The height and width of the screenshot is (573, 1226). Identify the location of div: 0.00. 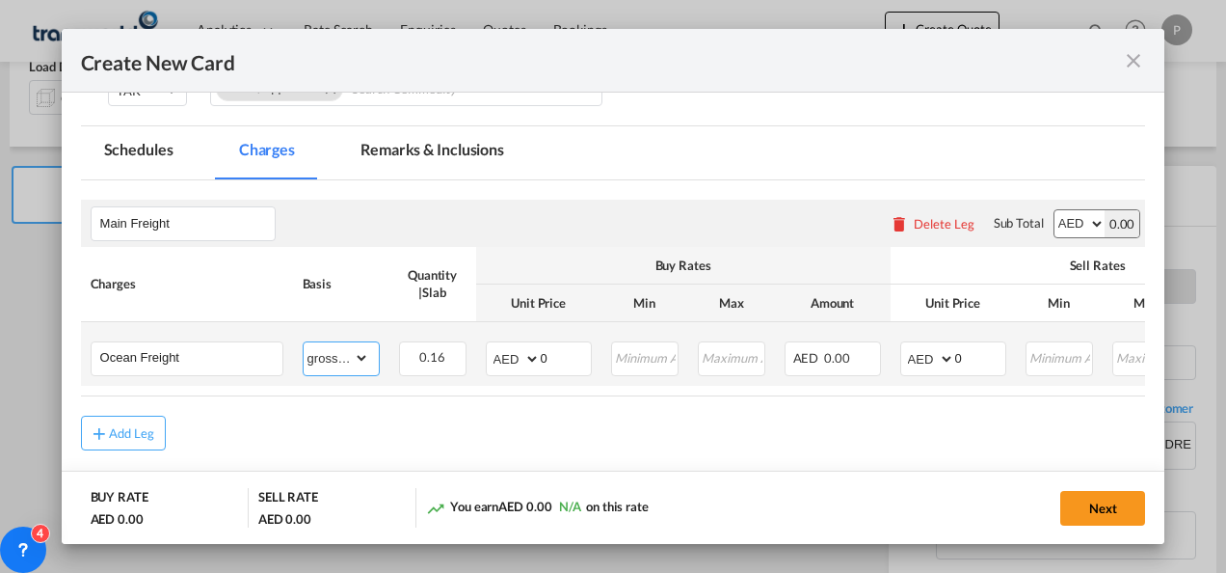
(1122, 224).